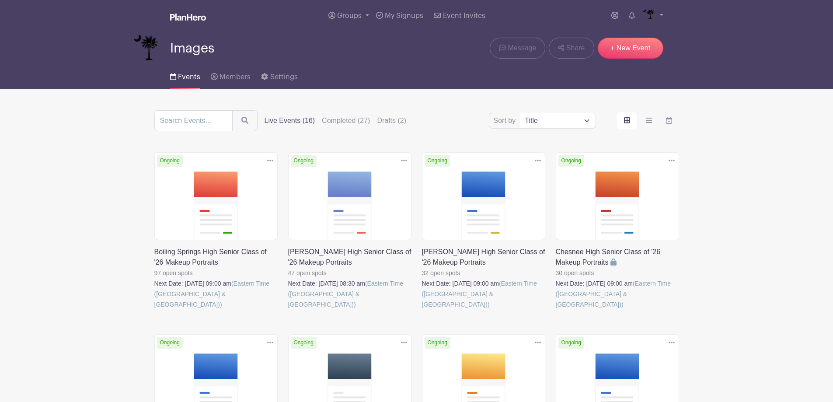 The image size is (833, 402). I want to click on span: Groups, so click(349, 16).